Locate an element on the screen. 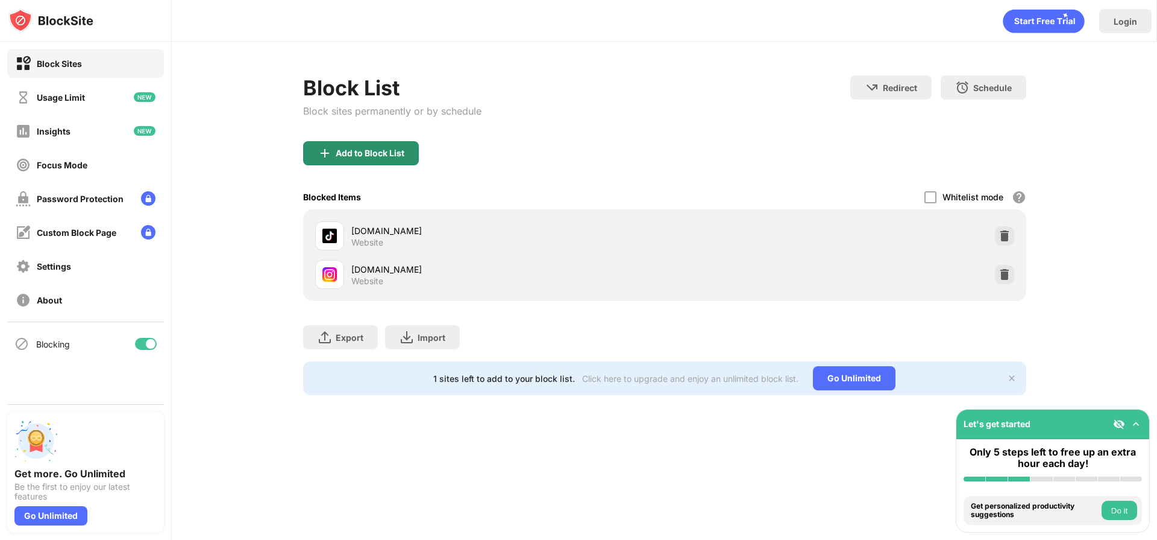 The height and width of the screenshot is (540, 1157). div: 1 sites left to add to your block list. is located at coordinates (504, 378).